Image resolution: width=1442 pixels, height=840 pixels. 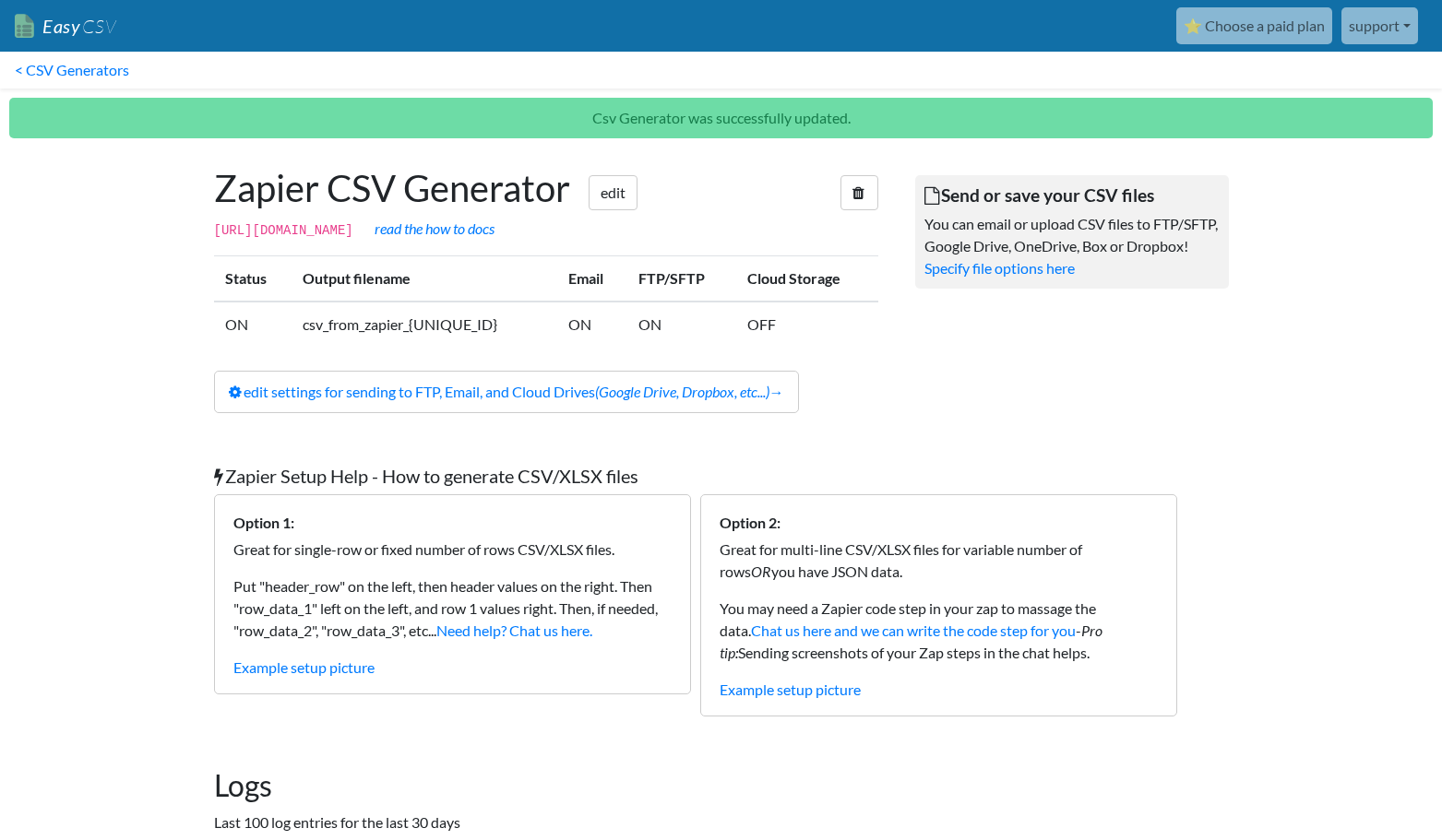 What do you see at coordinates (999, 267) in the screenshot?
I see `a: Specify file options here` at bounding box center [999, 267].